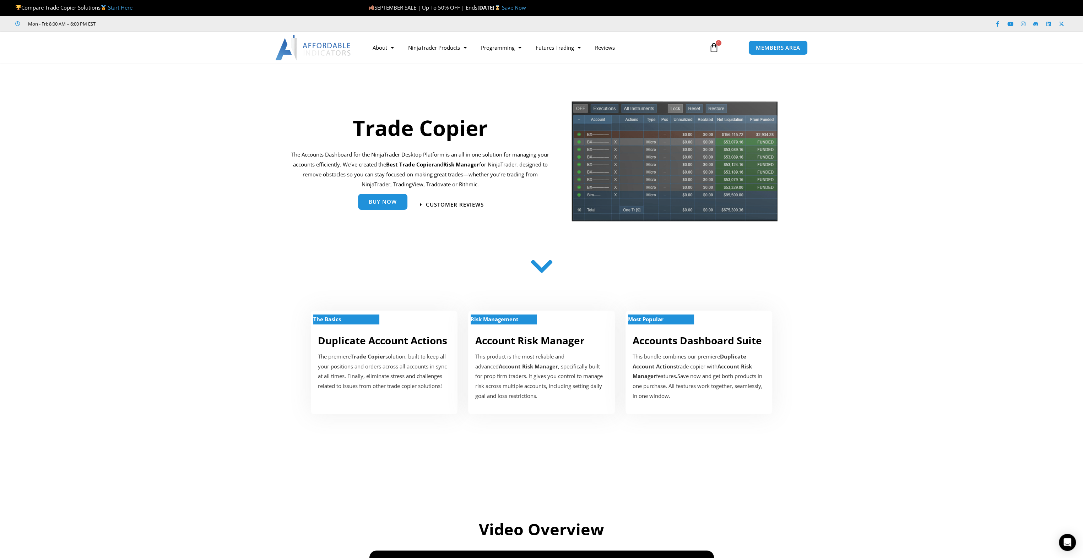 The width and height of the screenshot is (1083, 558). Describe the element at coordinates (420, 169) in the screenshot. I see `p: The Accounts Dashboard for the NinjaTrader Desktop Platform is an all in one solution for managin...` at that location.